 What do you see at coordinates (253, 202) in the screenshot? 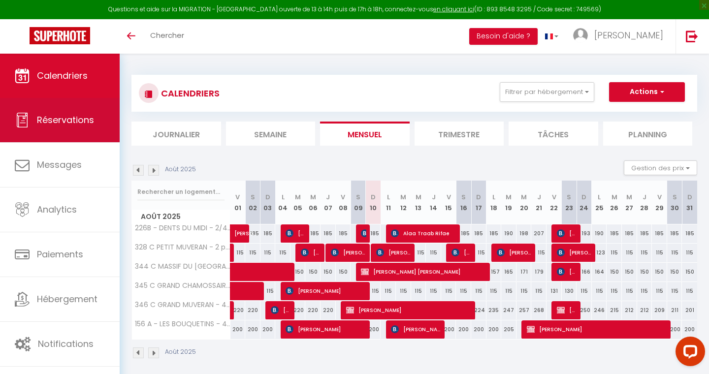
I see `th: 02` at bounding box center [253, 202].